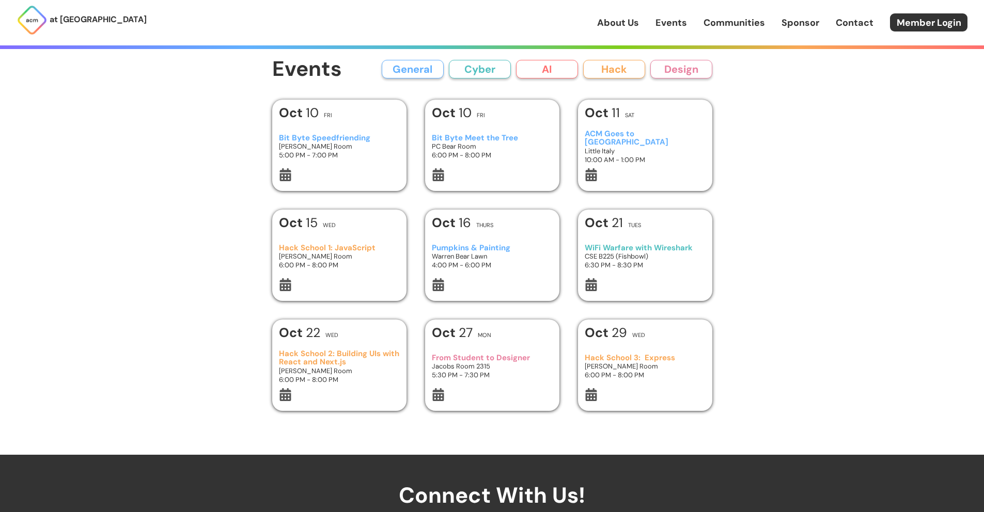 The height and width of the screenshot is (512, 984). Describe the element at coordinates (645, 151) in the screenshot. I see `h3: Little Italy` at that location.